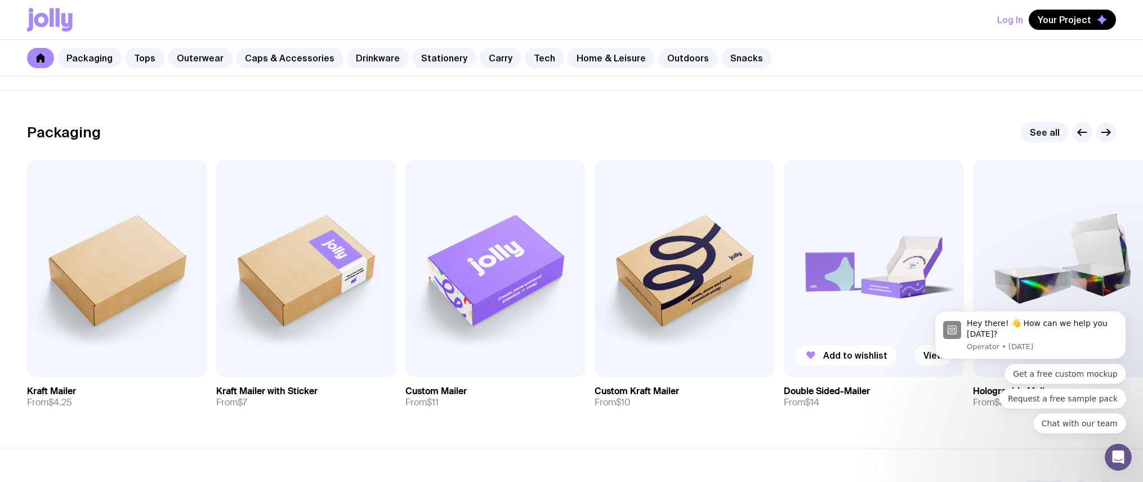 This screenshot has height=482, width=1143. I want to click on div: Quick reply options, so click(113, 98).